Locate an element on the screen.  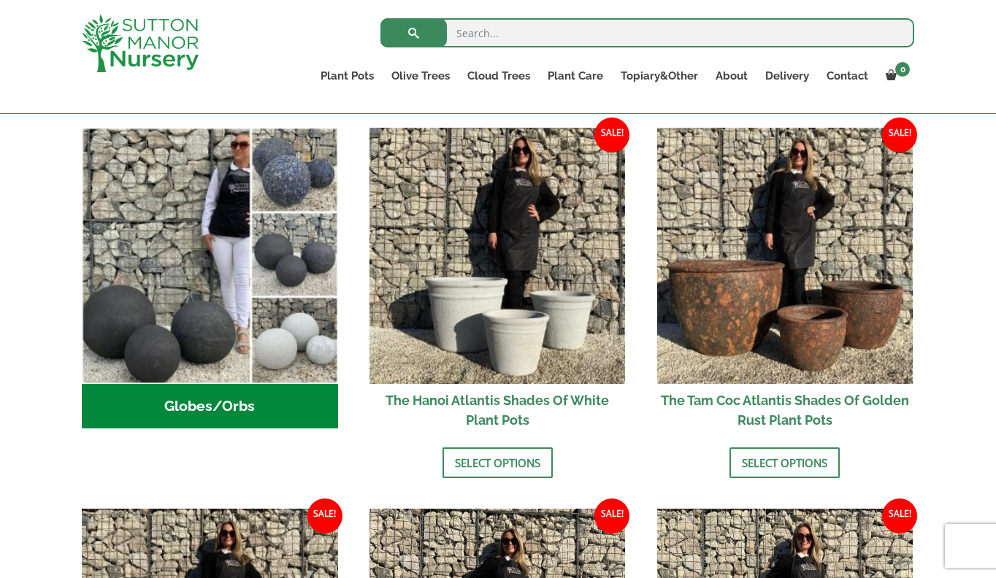
input: Search... is located at coordinates (647, 33).